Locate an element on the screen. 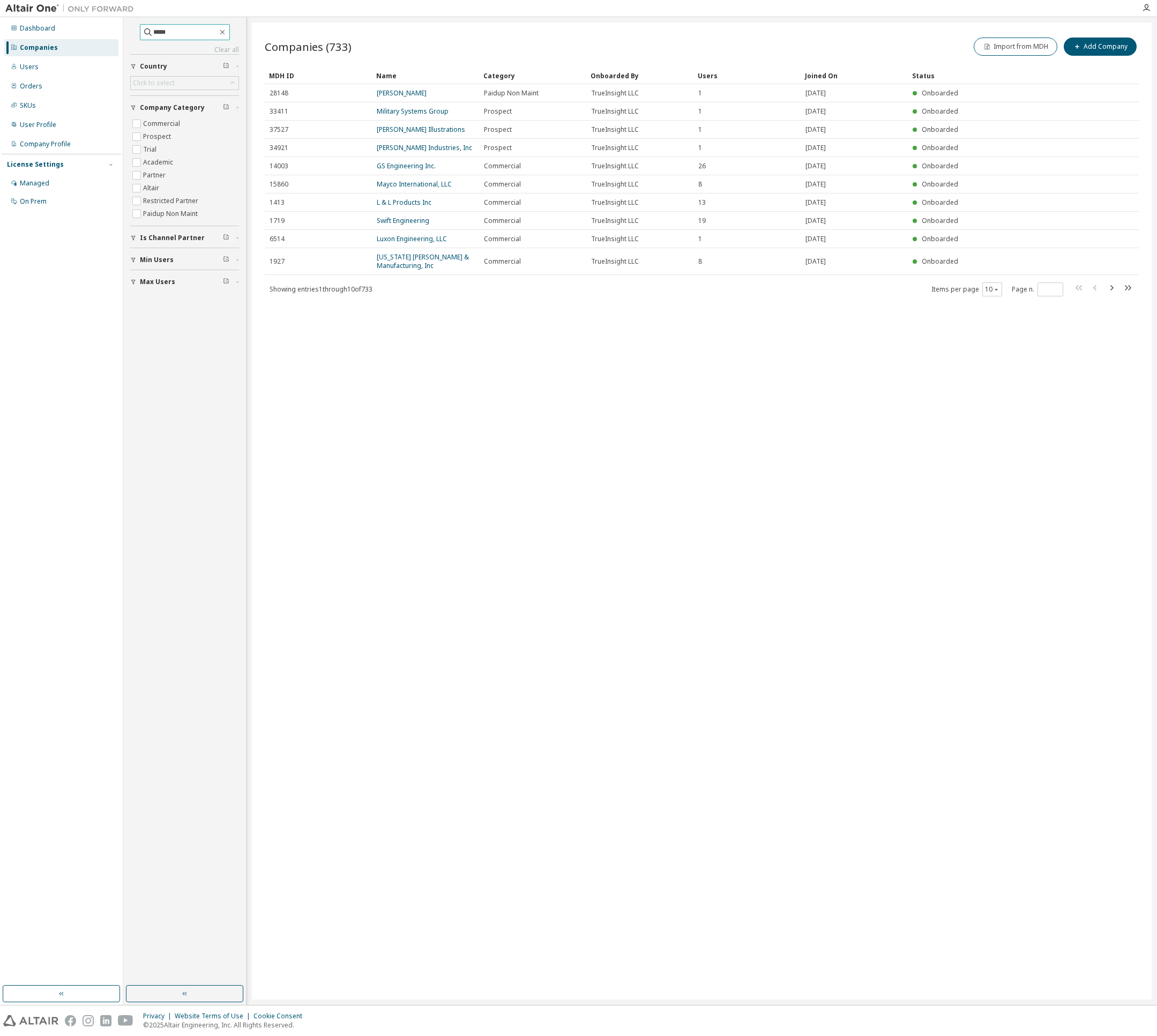 This screenshot has width=1157, height=1036. span: Page n. is located at coordinates (1038, 289).